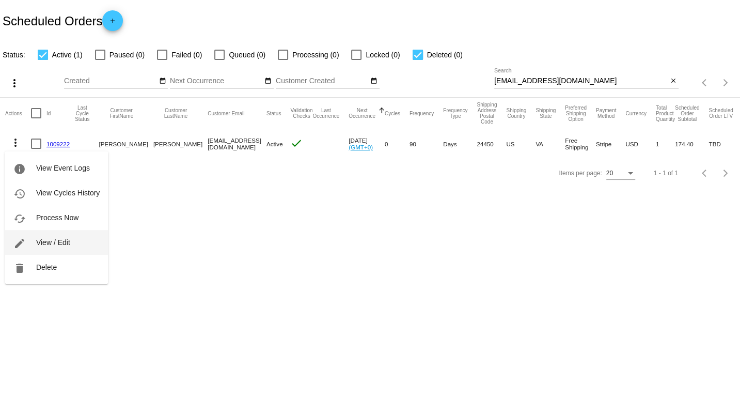 This screenshot has width=740, height=412. What do you see at coordinates (20, 194) in the screenshot?
I see `mat-icon: history` at bounding box center [20, 194].